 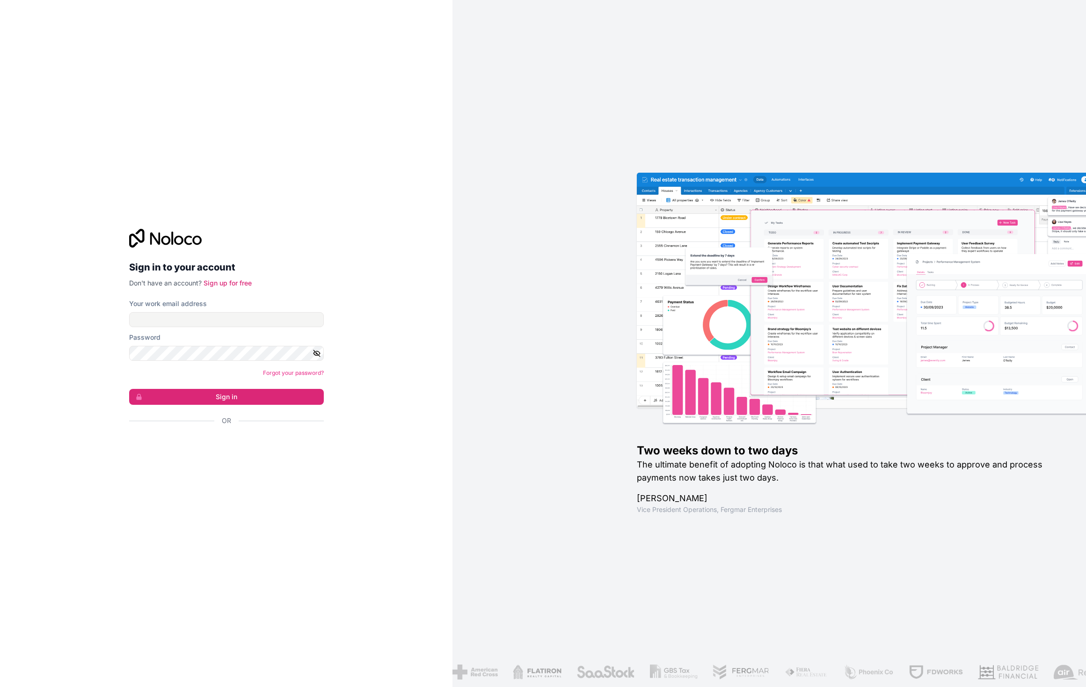 I want to click on img: /assets/fergmar-CudnrXN5.png, so click(x=736, y=672).